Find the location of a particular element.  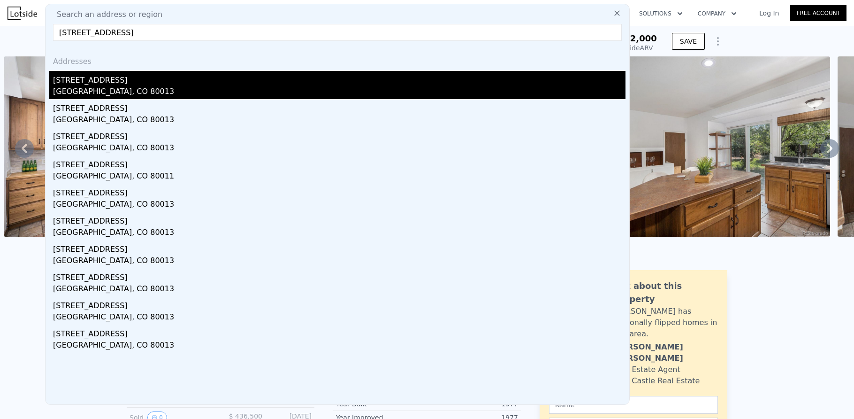

div: Ask about this property is located at coordinates (666, 293).